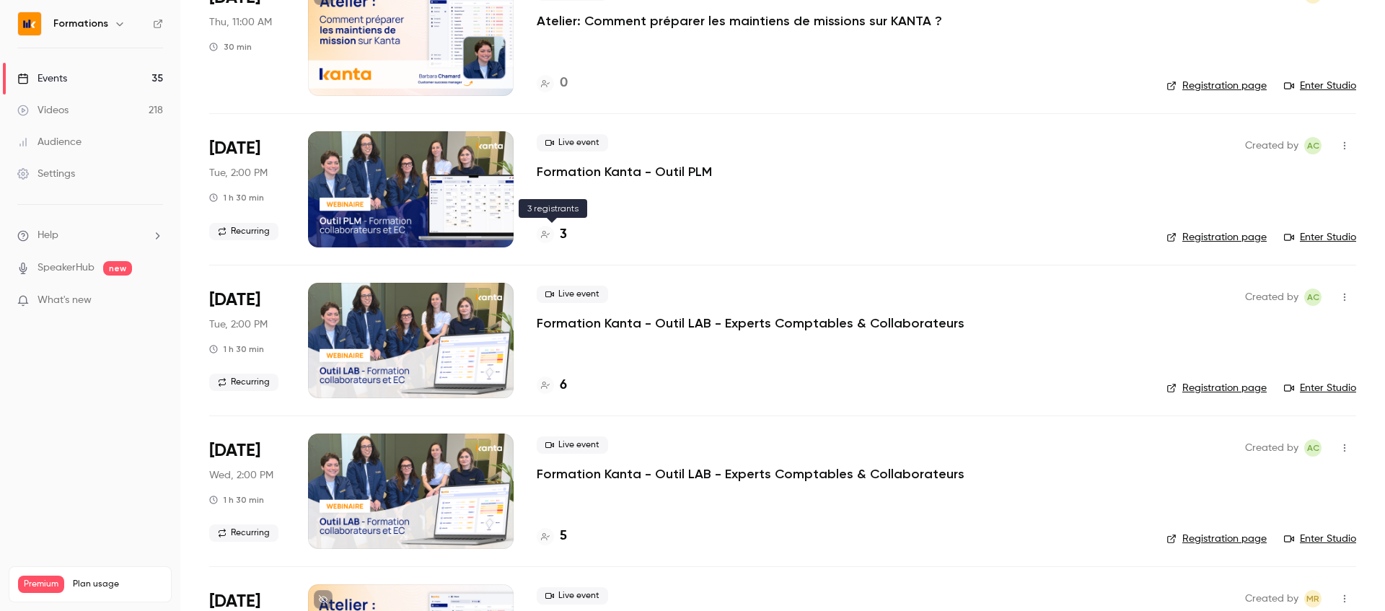 The height and width of the screenshot is (611, 1385). I want to click on div: Oct 22 Wed, 2:00 PM (Europe/Paris), so click(247, 491).